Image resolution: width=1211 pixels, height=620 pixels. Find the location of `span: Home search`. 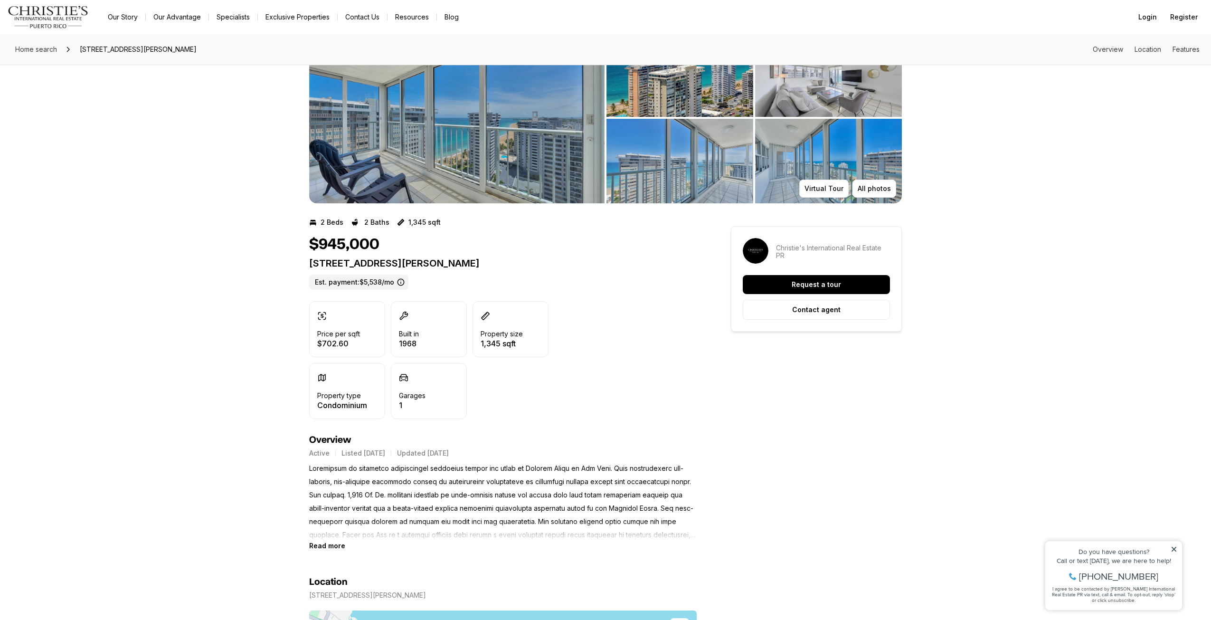

span: Home search is located at coordinates (36, 49).